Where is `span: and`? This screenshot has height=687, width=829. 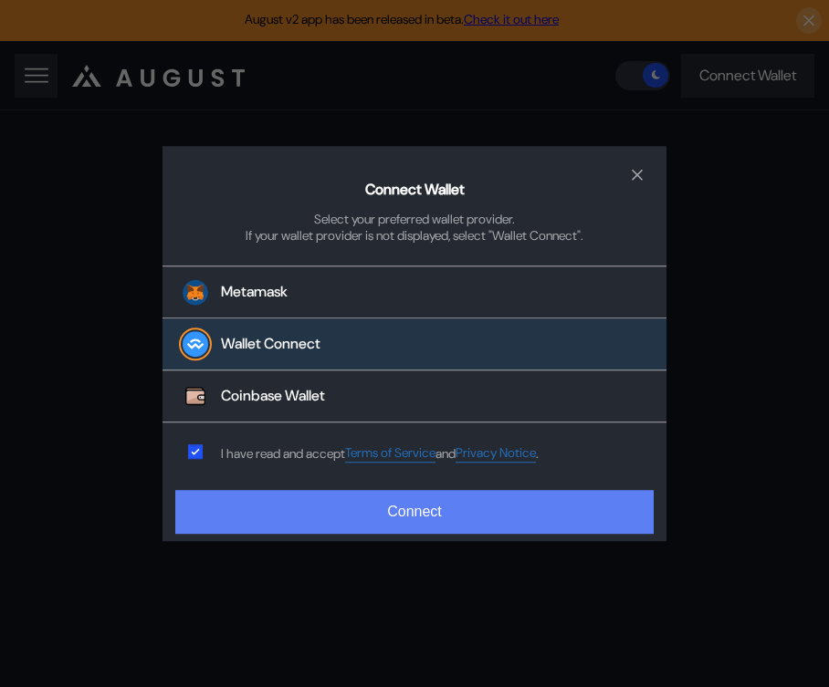 span: and is located at coordinates (445, 454).